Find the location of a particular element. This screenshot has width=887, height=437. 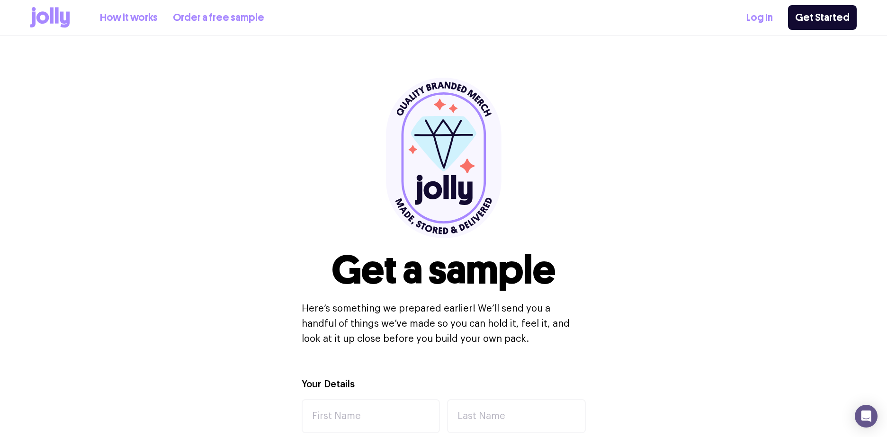

p: Here’s something we prepared earlier! We’ll send you a handful of things we’ve made so you can ho... is located at coordinates (444, 324).